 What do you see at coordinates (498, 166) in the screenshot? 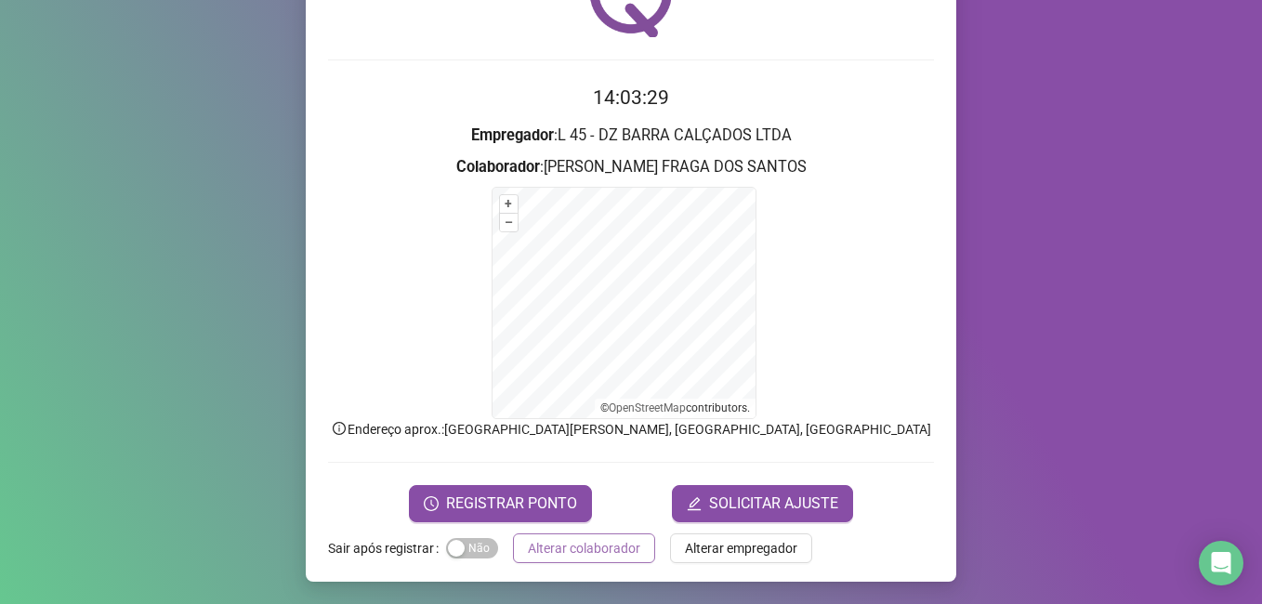
I see `strong: Colaborador` at bounding box center [498, 166].